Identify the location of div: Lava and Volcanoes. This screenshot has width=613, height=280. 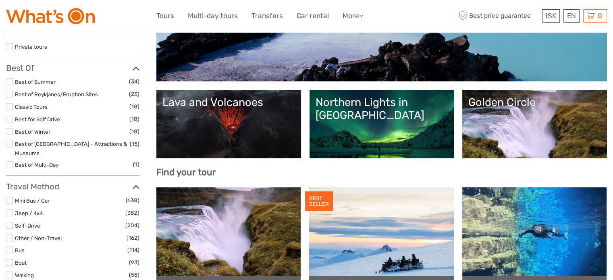
(228, 102).